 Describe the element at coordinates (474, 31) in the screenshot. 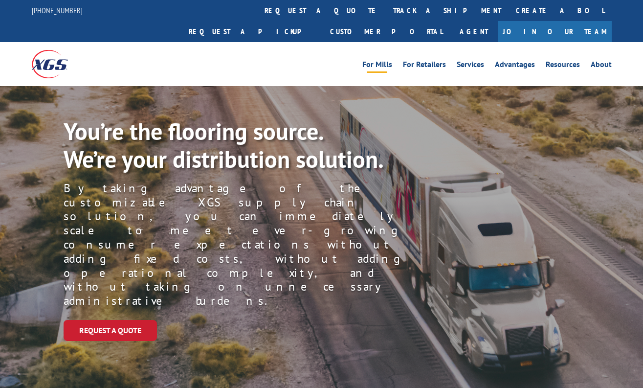

I see `a: Agent` at that location.